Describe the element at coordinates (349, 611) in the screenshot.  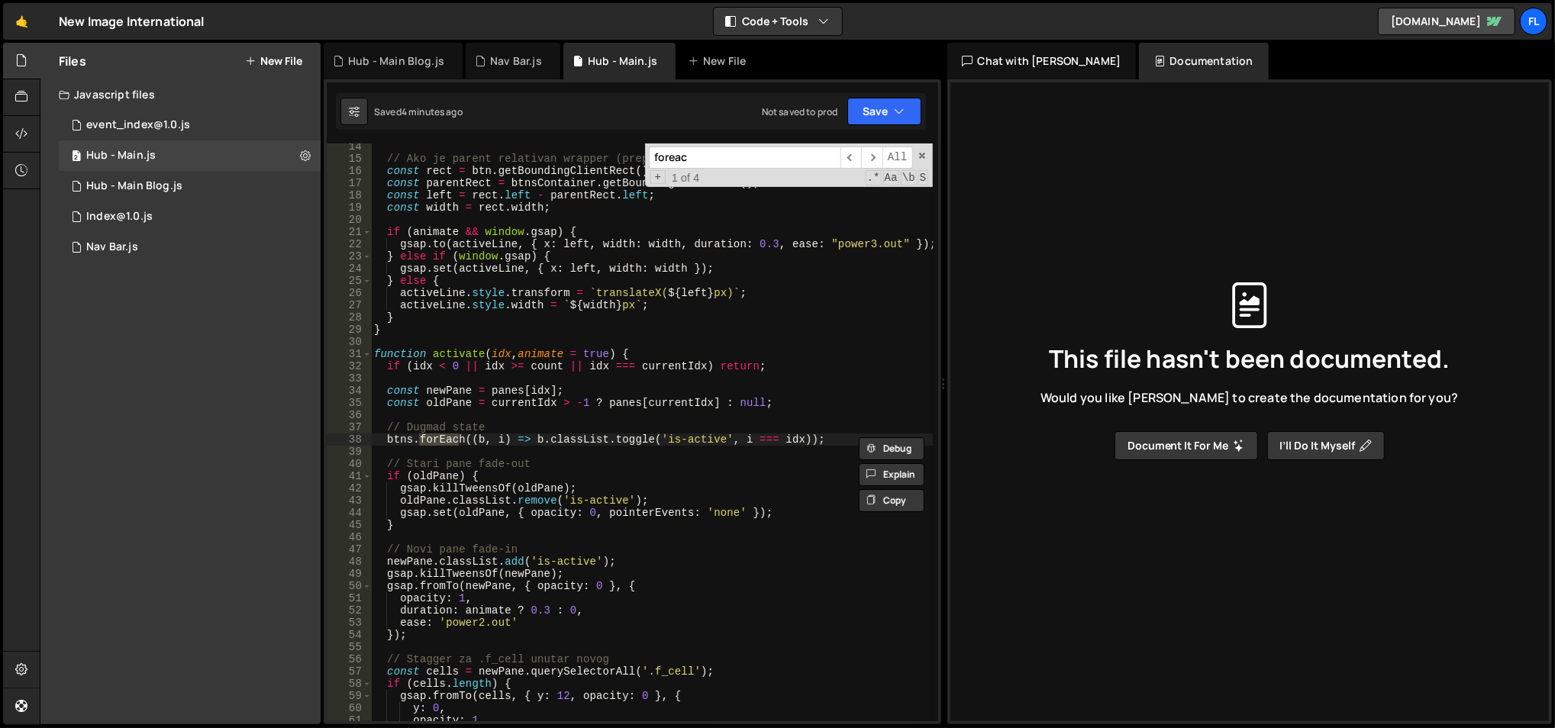
I see `div: 52` at that location.